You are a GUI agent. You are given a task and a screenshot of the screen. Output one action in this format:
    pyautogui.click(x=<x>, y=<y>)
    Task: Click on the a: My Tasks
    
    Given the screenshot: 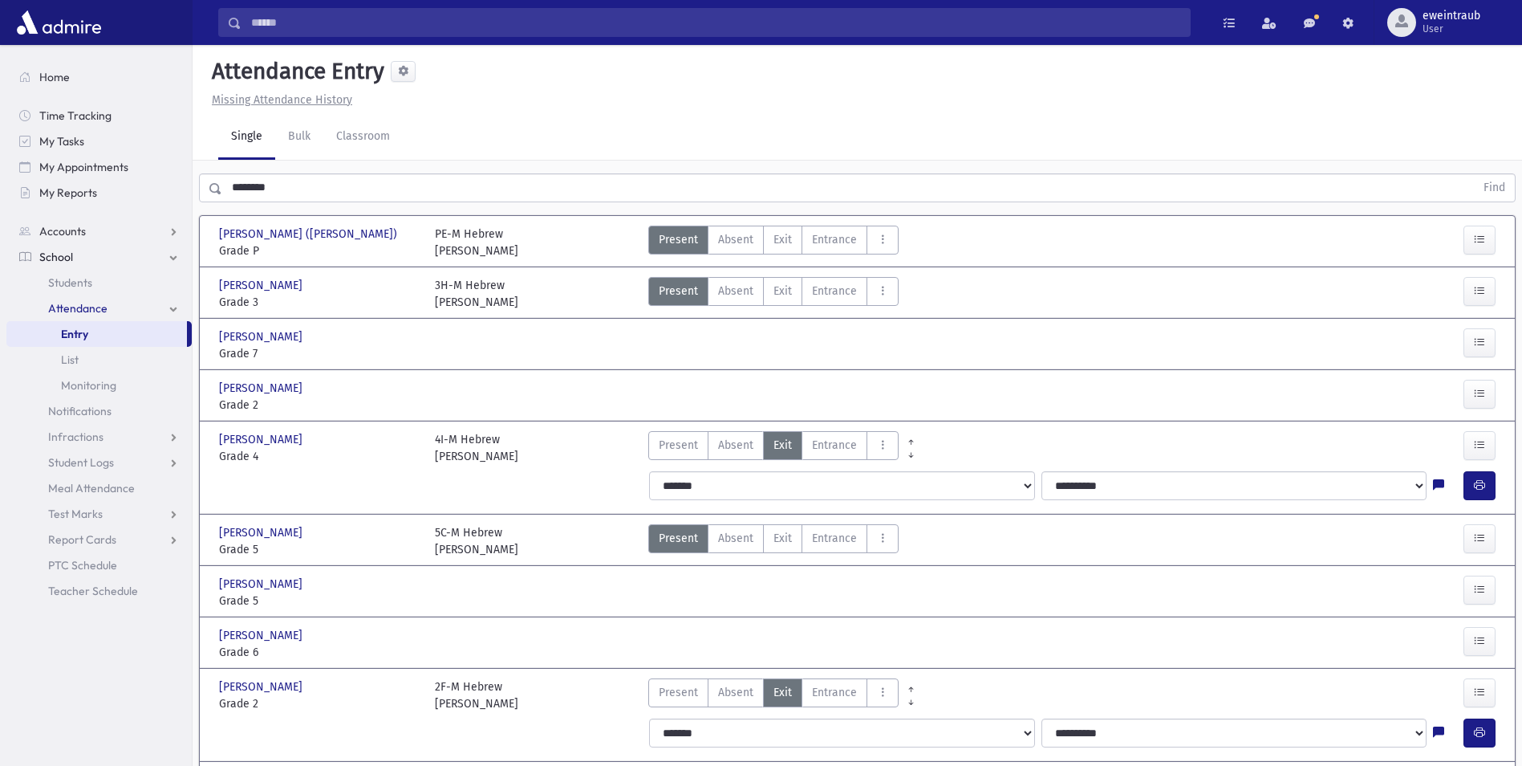 What is the action you would take?
    pyautogui.click(x=99, y=141)
    